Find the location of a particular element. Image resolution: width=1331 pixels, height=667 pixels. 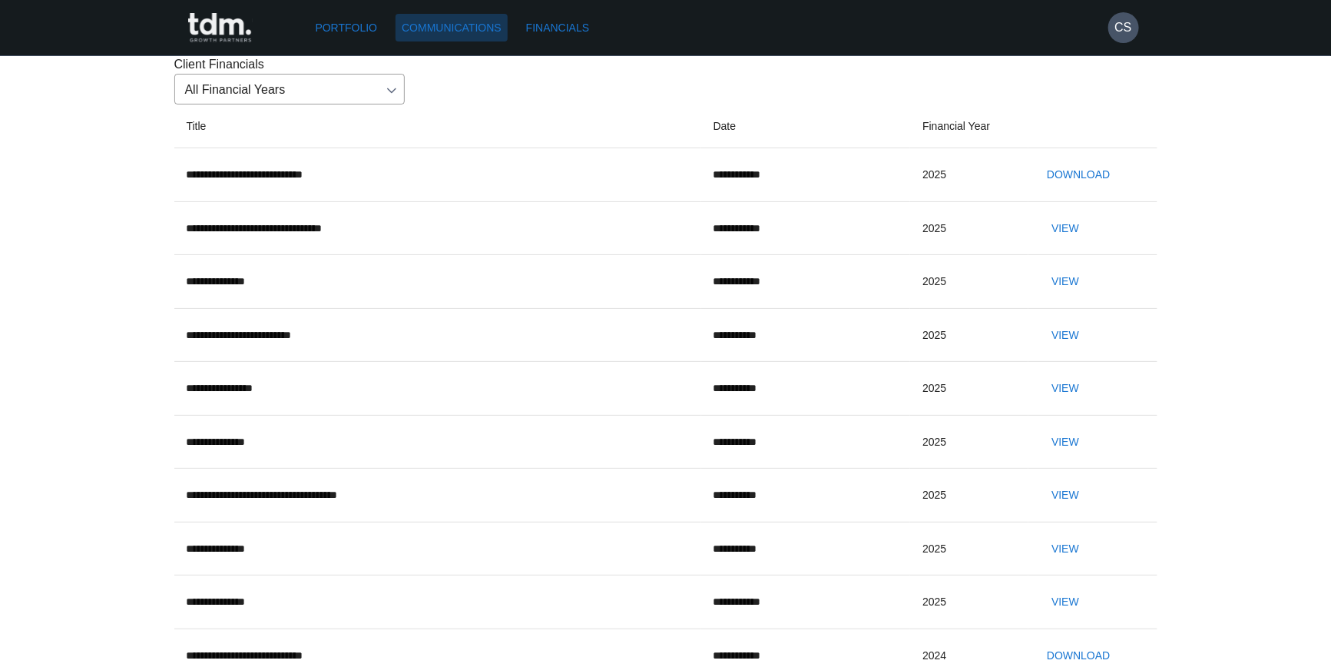

th: Title is located at coordinates (438, 126).